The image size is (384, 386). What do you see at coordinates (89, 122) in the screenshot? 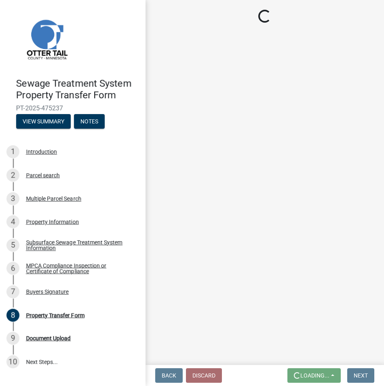
I see `wm-modal-confirm: Notes` at bounding box center [89, 122].